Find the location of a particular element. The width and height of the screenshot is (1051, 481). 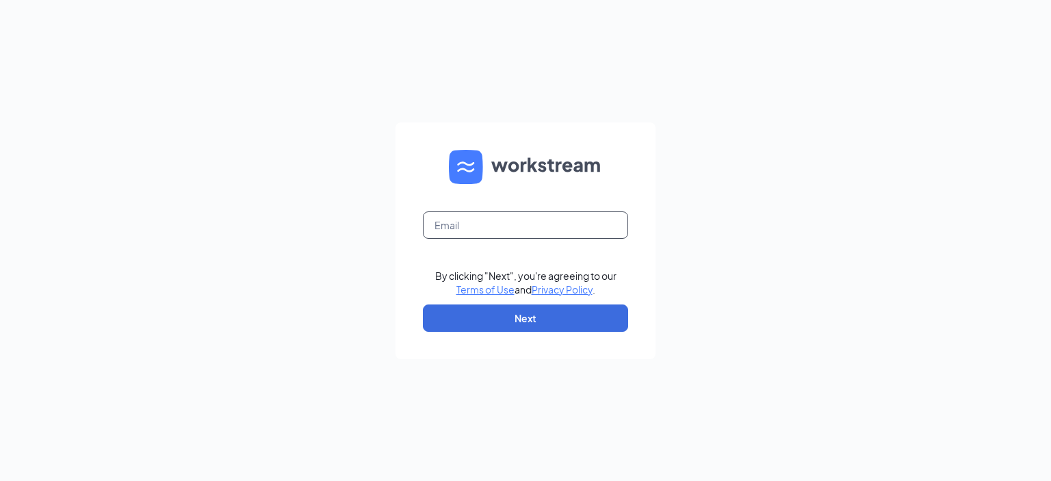

button: Next is located at coordinates (525, 318).